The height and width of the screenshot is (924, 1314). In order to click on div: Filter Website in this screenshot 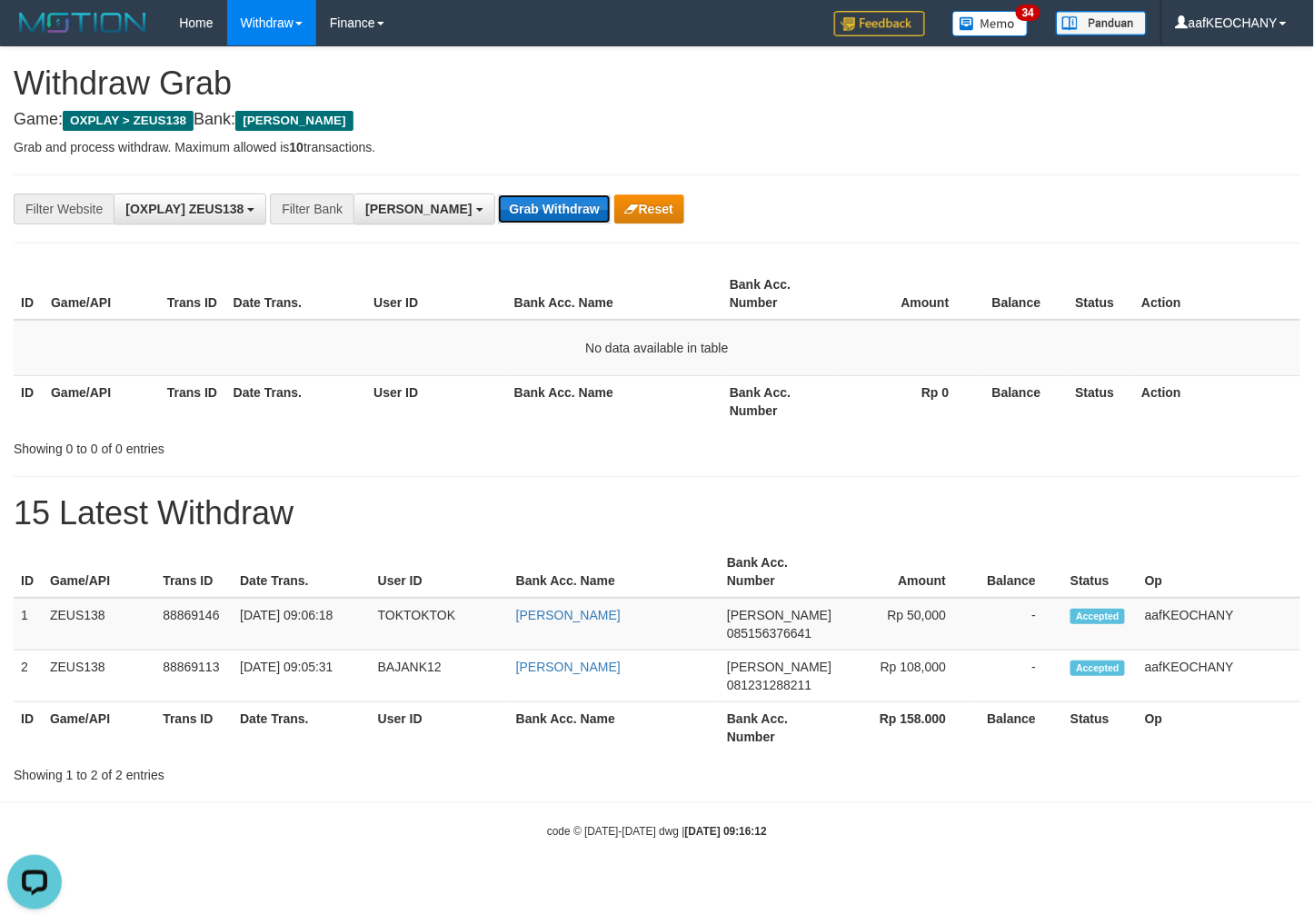, I will do `click(63, 209)`.